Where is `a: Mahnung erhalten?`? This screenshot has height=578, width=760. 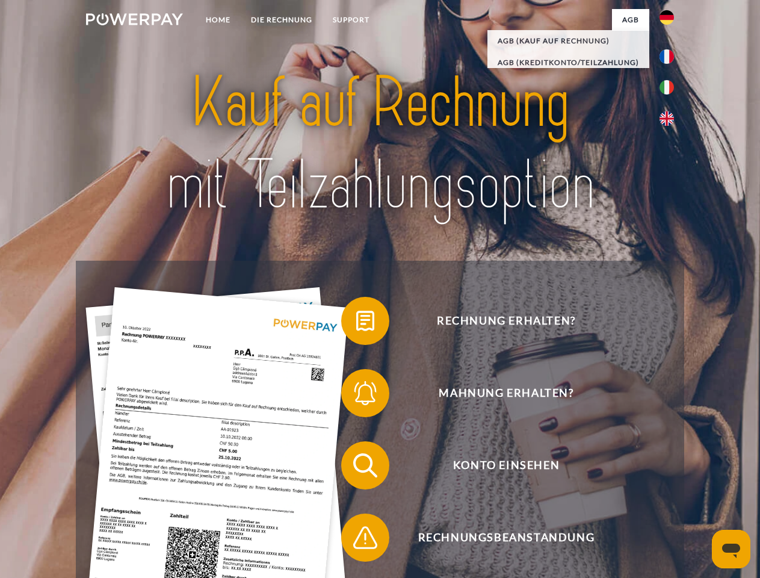
a: Mahnung erhalten? is located at coordinates (498, 393).